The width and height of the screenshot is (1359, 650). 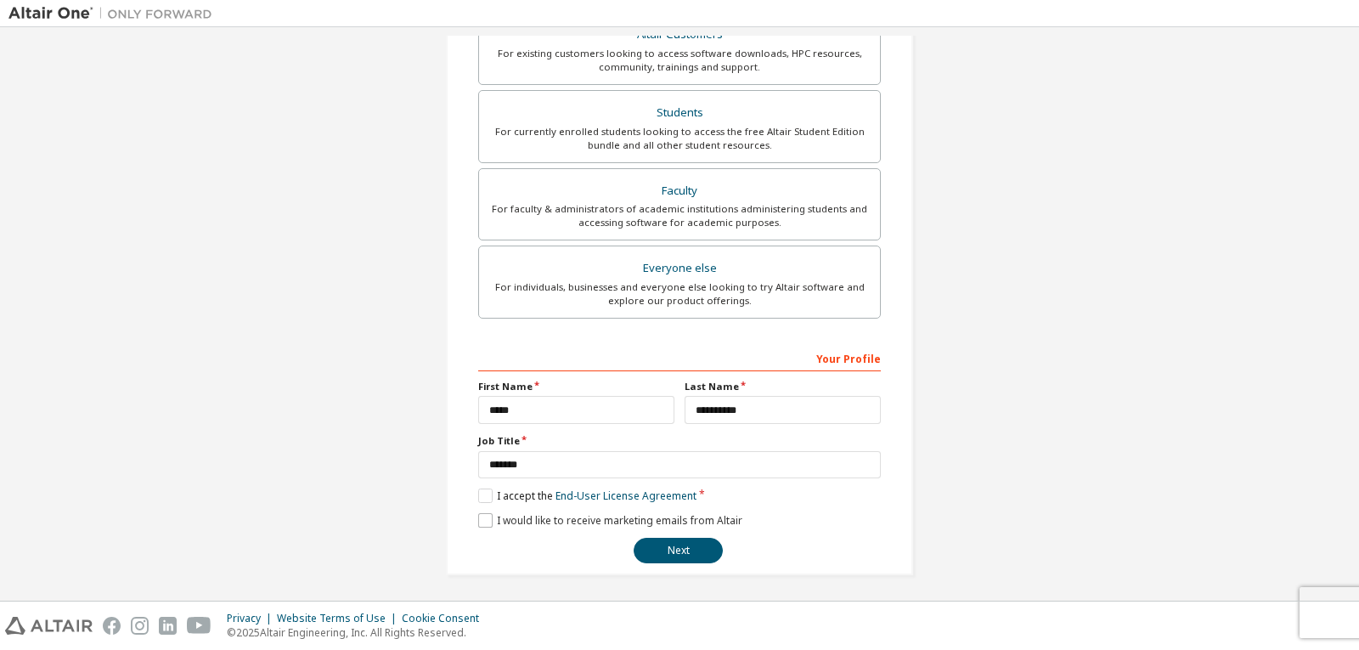 What do you see at coordinates (679, 60) in the screenshot?
I see `div: For existing customers looking to access software downloads, HPC resources, community, trainings ...` at bounding box center [679, 60].